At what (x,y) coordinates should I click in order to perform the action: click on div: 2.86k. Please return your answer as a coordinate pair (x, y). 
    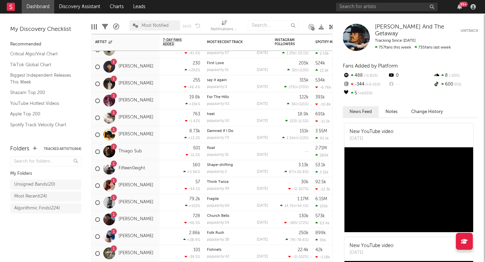
    Looking at the image, I should click on (195, 232).